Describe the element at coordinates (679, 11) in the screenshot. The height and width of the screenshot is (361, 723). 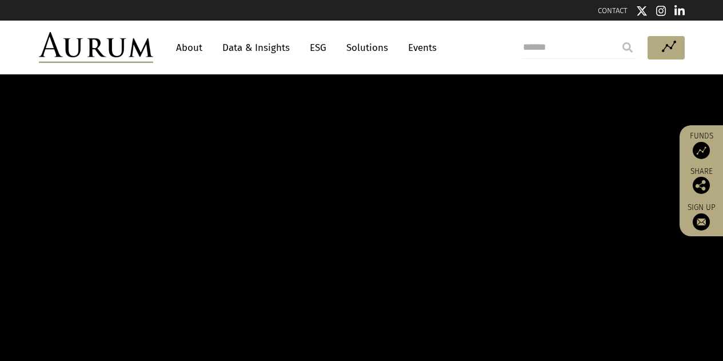
I see `img: Linkedin icon` at that location.